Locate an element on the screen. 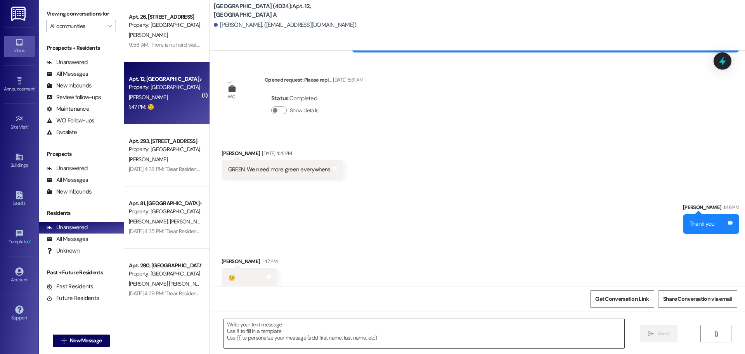 This screenshot has height=354, width=745. button: Get Conversation Link is located at coordinates (622, 299).